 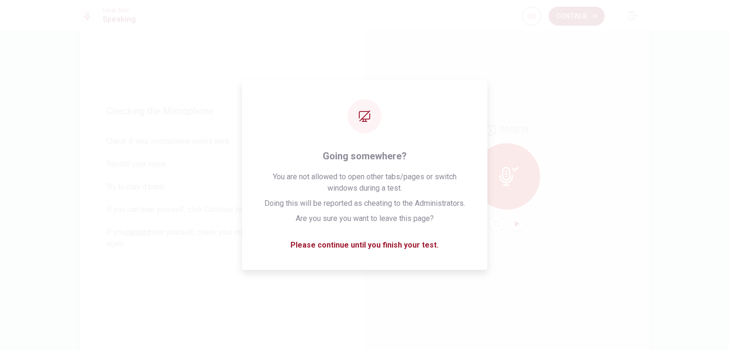 What do you see at coordinates (497, 224) in the screenshot?
I see `button: Record Again` at bounding box center [497, 224].